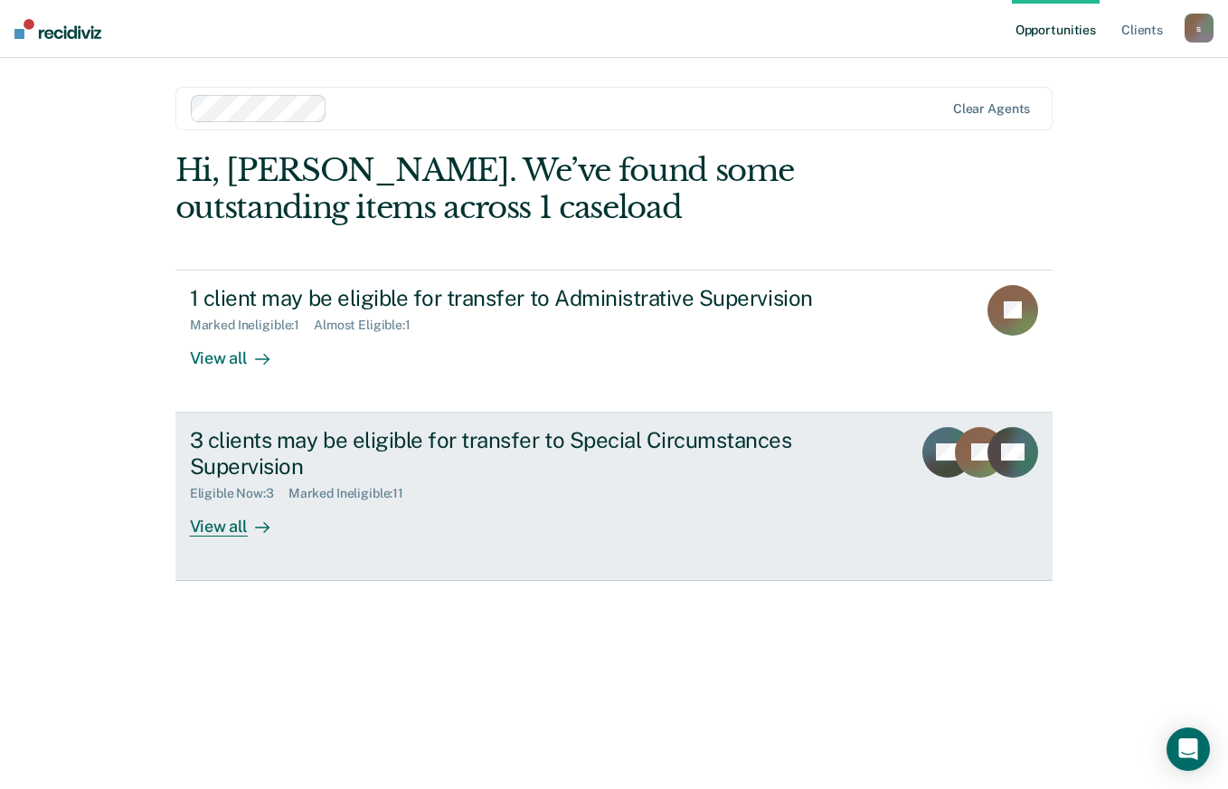 Image resolution: width=1228 pixels, height=789 pixels. What do you see at coordinates (507, 298) in the screenshot?
I see `div: 1 client may be eligible for transfer to Administrative Supervision` at bounding box center [507, 298].